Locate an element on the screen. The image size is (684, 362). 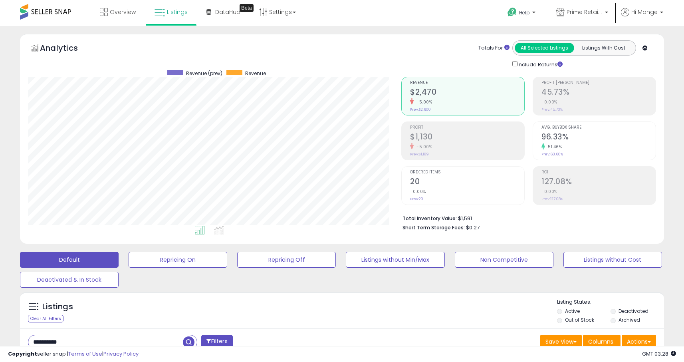
button: All Selected Listings is located at coordinates (544, 48).